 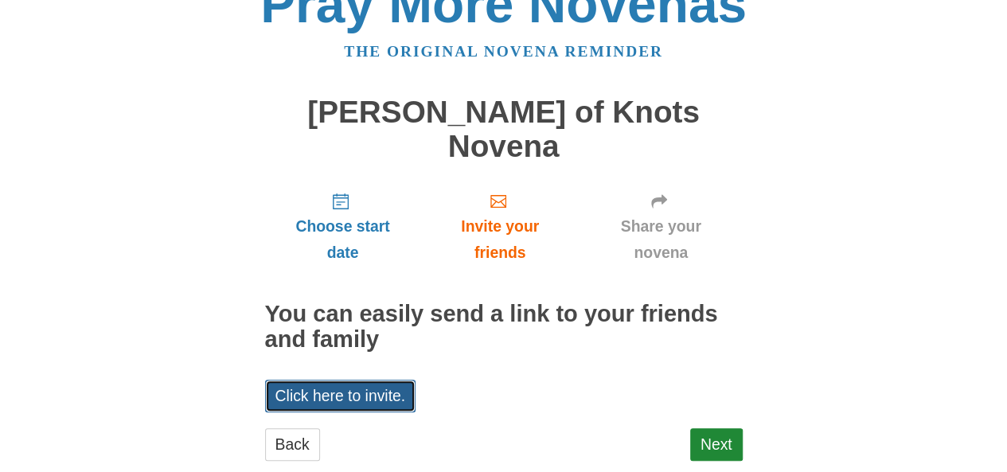 What do you see at coordinates (717, 444) in the screenshot?
I see `a: Next` at bounding box center [717, 444].